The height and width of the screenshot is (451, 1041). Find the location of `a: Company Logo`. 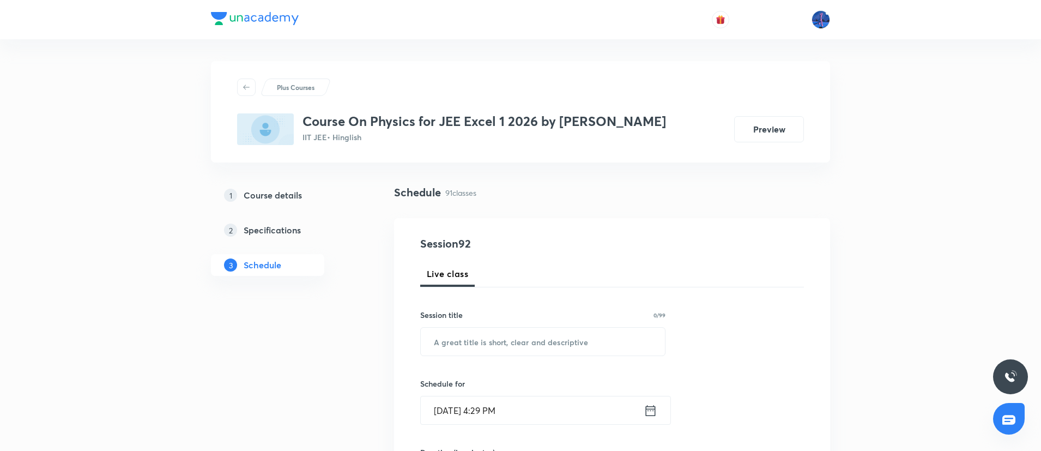

a: Company Logo is located at coordinates (254, 20).